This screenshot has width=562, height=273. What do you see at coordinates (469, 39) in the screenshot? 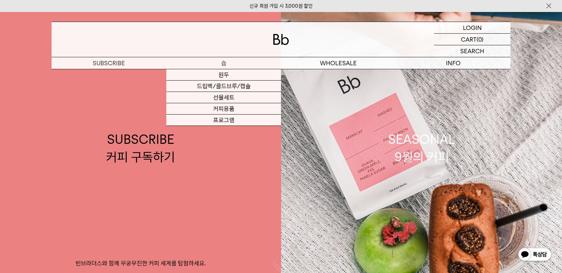
I see `p: CART` at bounding box center [469, 39].